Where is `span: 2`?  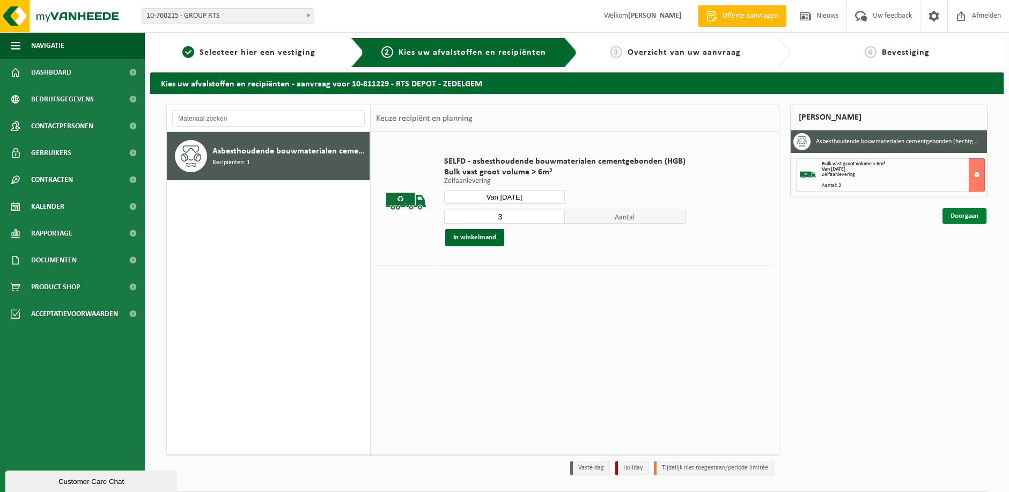
span: 2 is located at coordinates (387, 52).